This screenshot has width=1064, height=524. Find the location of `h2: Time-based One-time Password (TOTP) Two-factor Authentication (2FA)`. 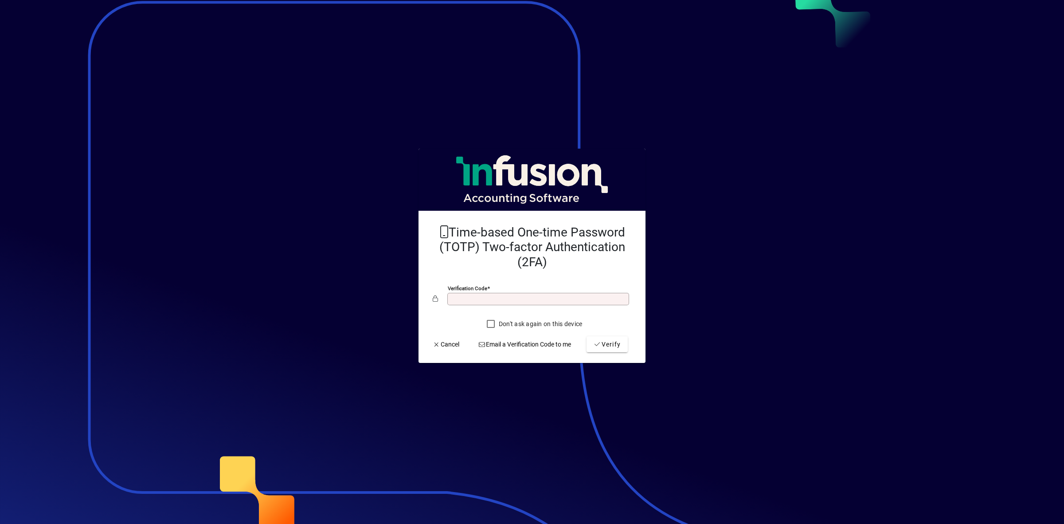

h2: Time-based One-time Password (TOTP) Two-factor Authentication (2FA) is located at coordinates (532, 247).